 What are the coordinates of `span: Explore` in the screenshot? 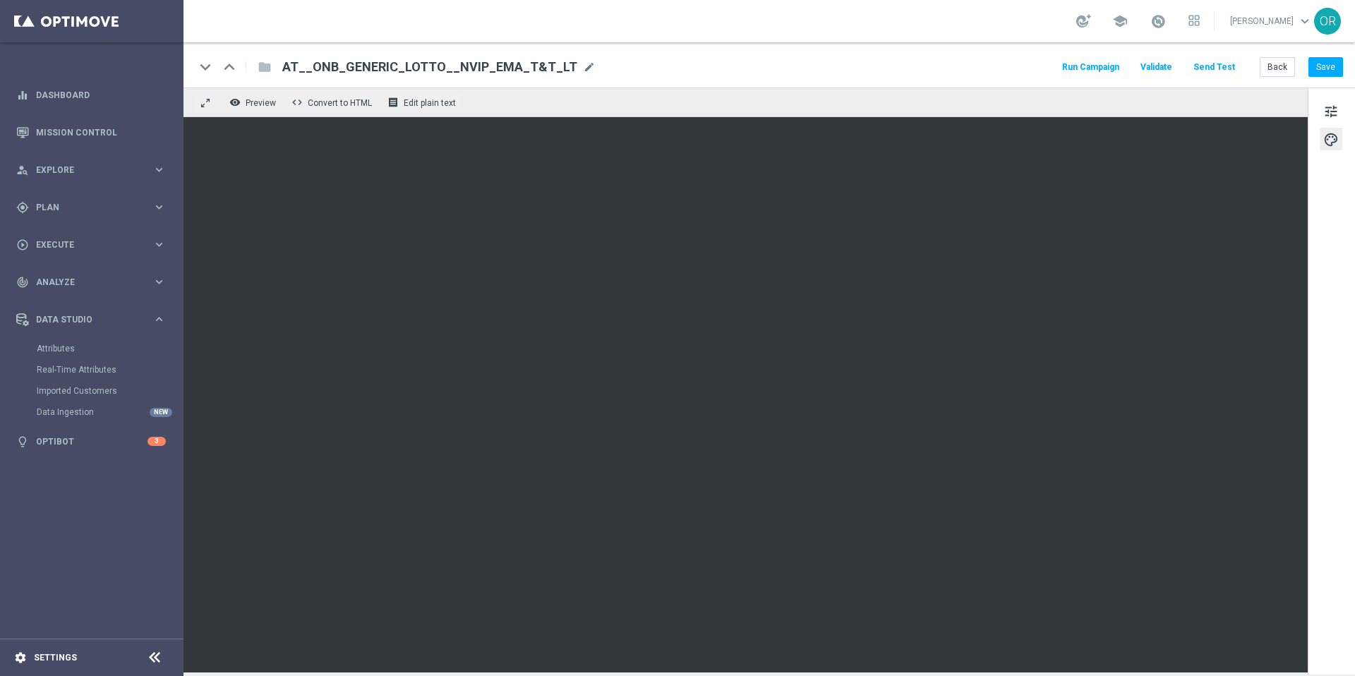 It's located at (94, 170).